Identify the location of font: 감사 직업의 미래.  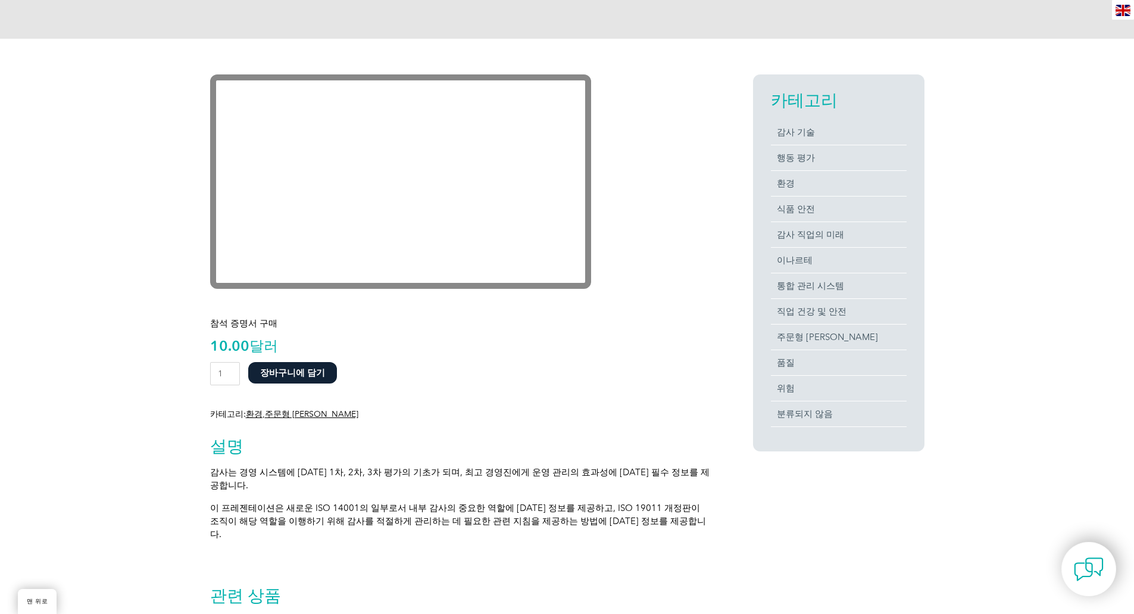
(811, 235).